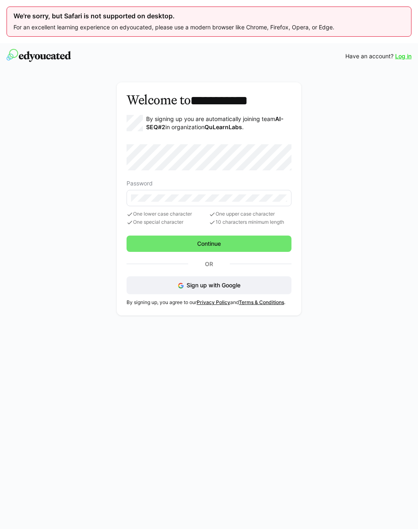 This screenshot has width=418, height=529. I want to click on span: One lower case character, so click(168, 215).